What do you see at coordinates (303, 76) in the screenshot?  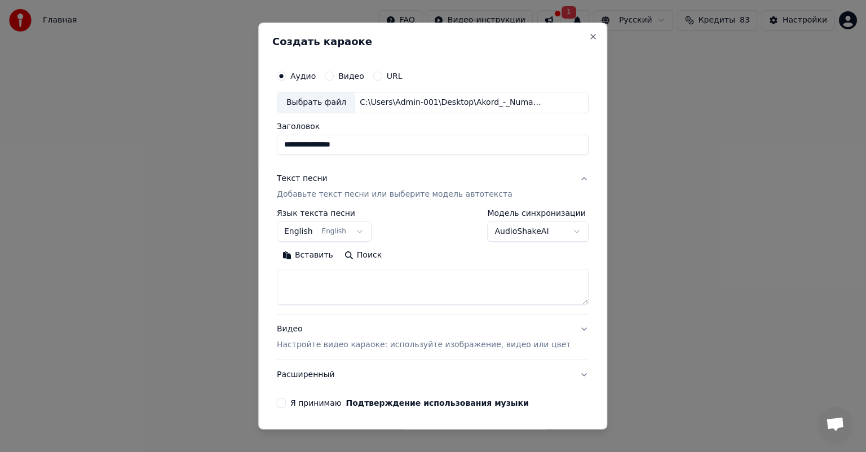 I see `label: Аудио` at bounding box center [303, 76].